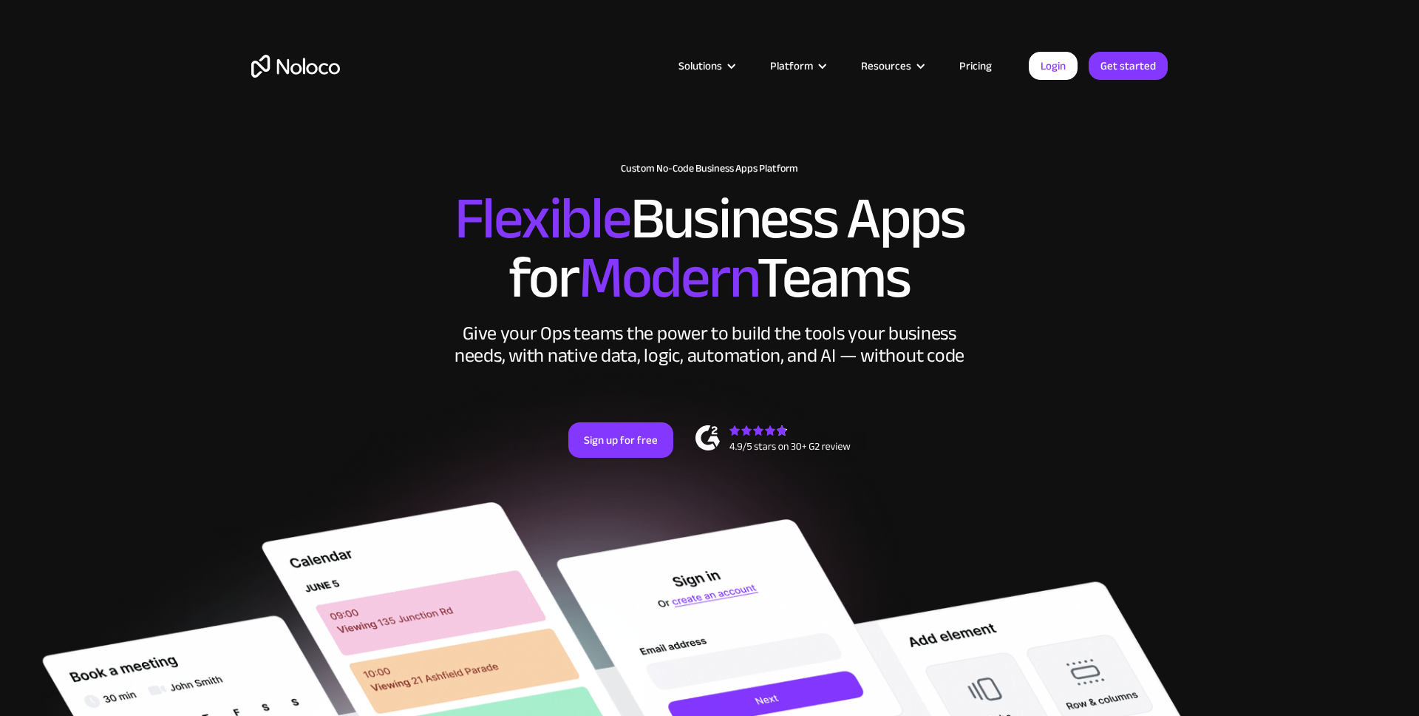 This screenshot has height=716, width=1419. What do you see at coordinates (543, 218) in the screenshot?
I see `span: Flexible` at bounding box center [543, 218].